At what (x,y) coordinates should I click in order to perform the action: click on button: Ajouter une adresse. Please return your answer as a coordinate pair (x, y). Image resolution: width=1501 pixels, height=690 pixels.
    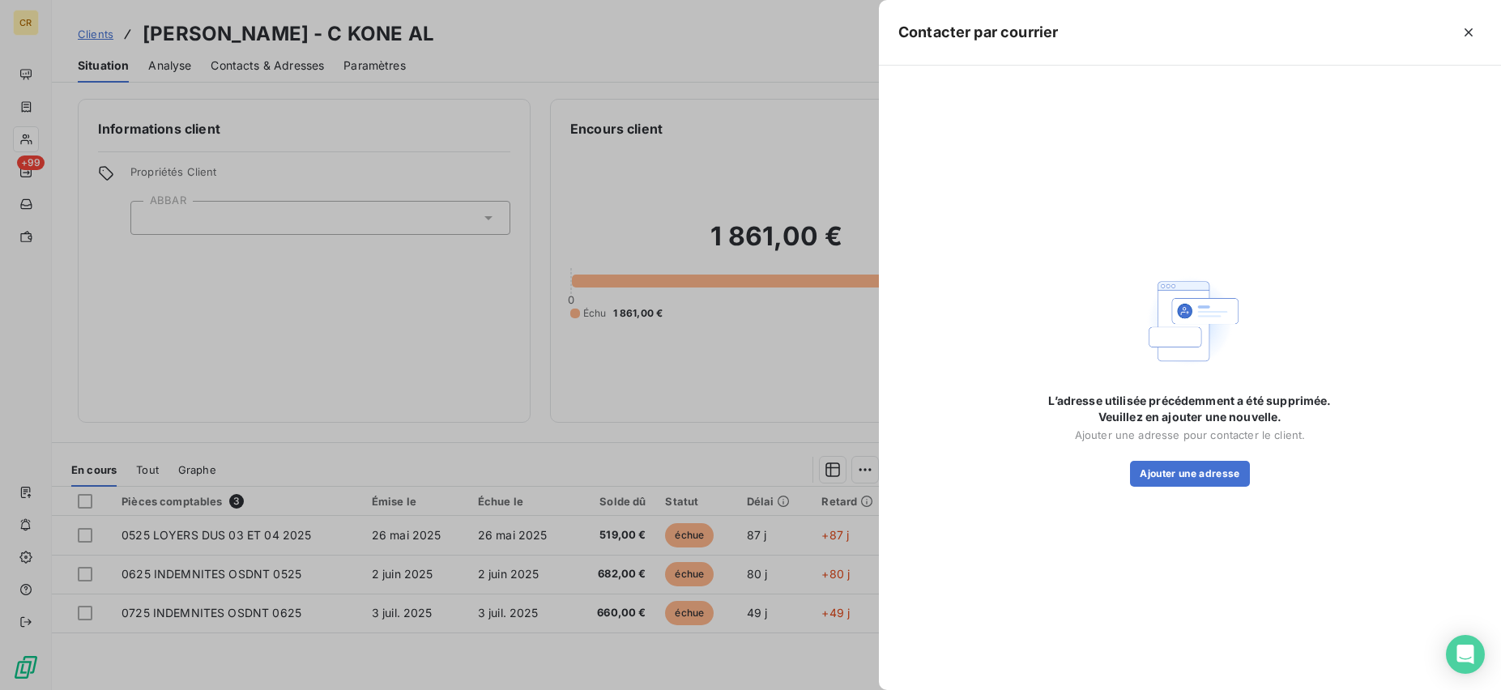
    Looking at the image, I should click on (1189, 474).